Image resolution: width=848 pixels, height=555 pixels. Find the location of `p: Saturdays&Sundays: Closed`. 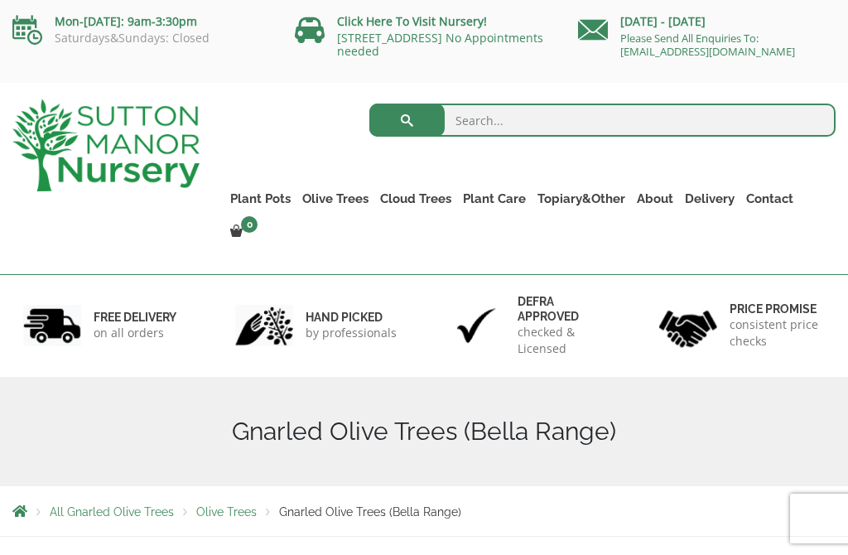

p: Saturdays&Sundays: Closed is located at coordinates (141, 38).